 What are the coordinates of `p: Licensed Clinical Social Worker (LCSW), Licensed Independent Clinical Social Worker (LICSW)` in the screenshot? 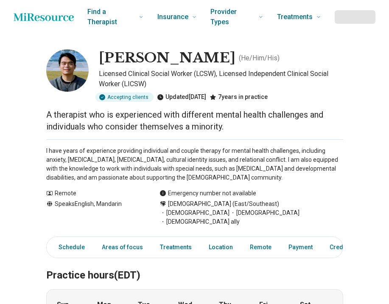 It's located at (221, 79).